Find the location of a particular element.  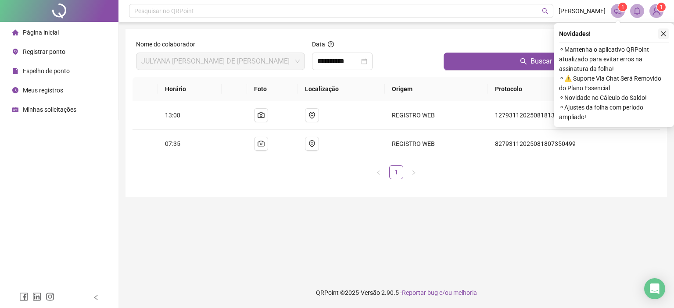

li: Próxima página is located at coordinates (414, 172).